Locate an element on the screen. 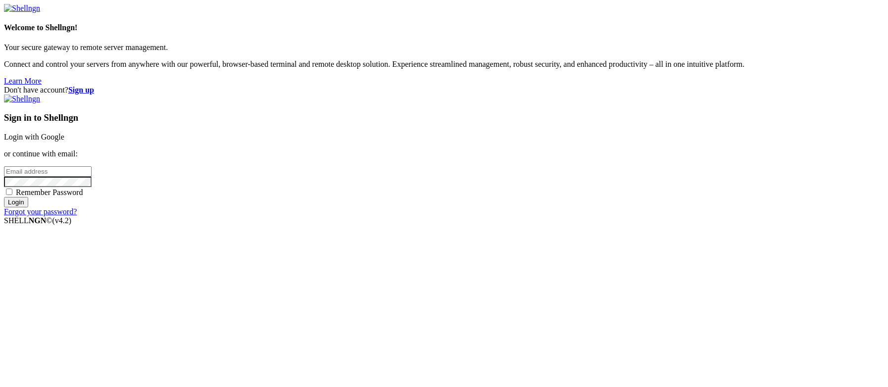 This screenshot has height=387, width=888. a: Sign up is located at coordinates (81, 90).